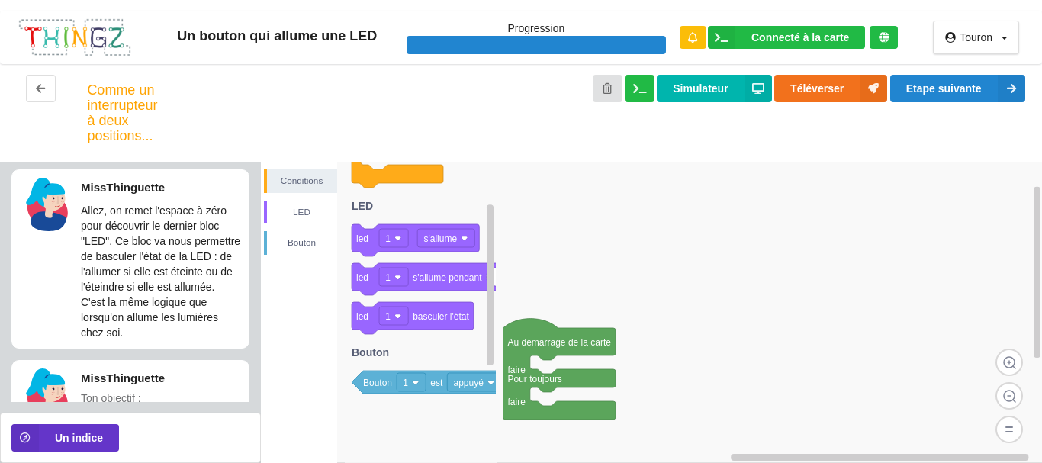  What do you see at coordinates (469, 383) in the screenshot?
I see `text: appuyé` at bounding box center [469, 383].